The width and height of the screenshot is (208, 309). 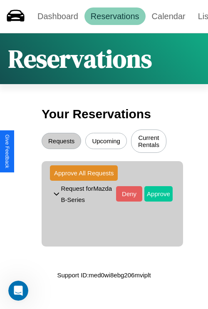 I want to click on p: Support ID: med0wi8ebg206mviplt, so click(x=104, y=275).